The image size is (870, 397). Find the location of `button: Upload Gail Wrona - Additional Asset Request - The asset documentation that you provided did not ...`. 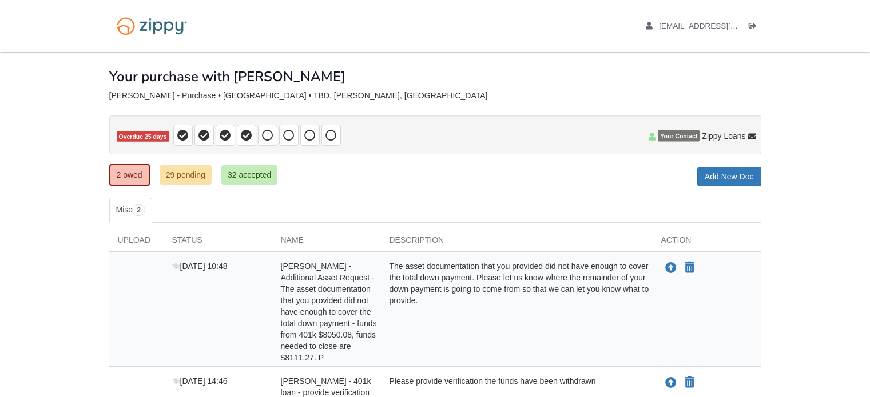

button: Upload Gail Wrona - Additional Asset Request - The asset documentation that you provided did not ... is located at coordinates (671, 268).